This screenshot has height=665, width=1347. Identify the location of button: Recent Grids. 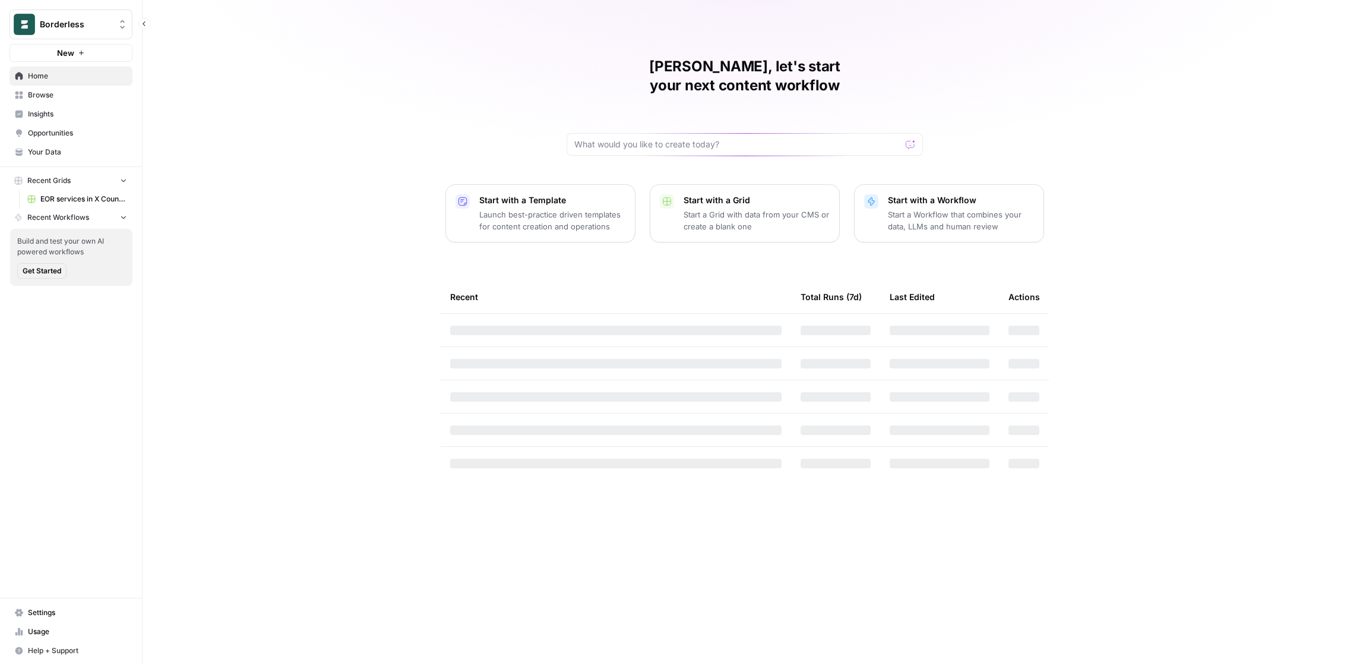
(71, 181).